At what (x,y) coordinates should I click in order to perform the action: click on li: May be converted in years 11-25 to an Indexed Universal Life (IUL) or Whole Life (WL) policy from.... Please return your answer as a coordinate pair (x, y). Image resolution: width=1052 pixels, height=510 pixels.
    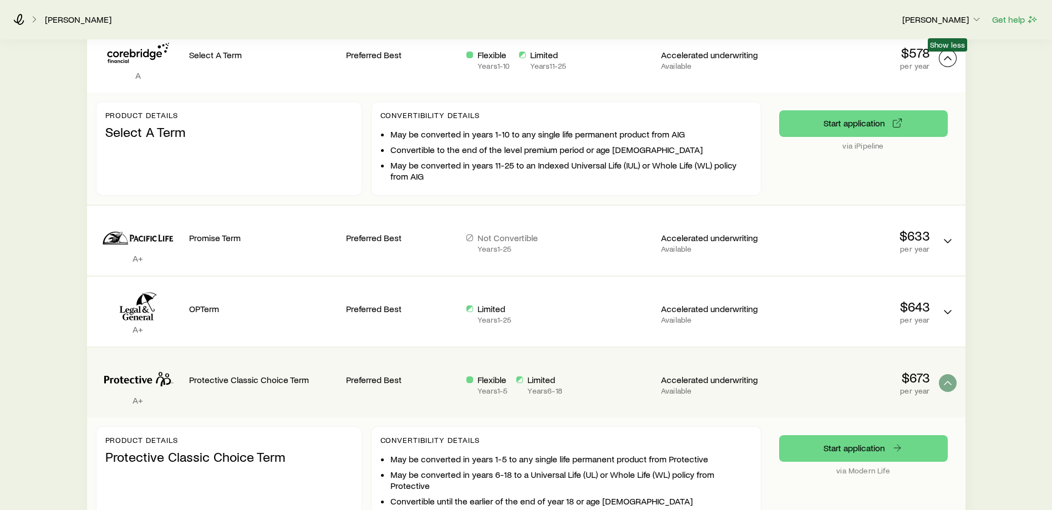
    Looking at the image, I should click on (571, 171).